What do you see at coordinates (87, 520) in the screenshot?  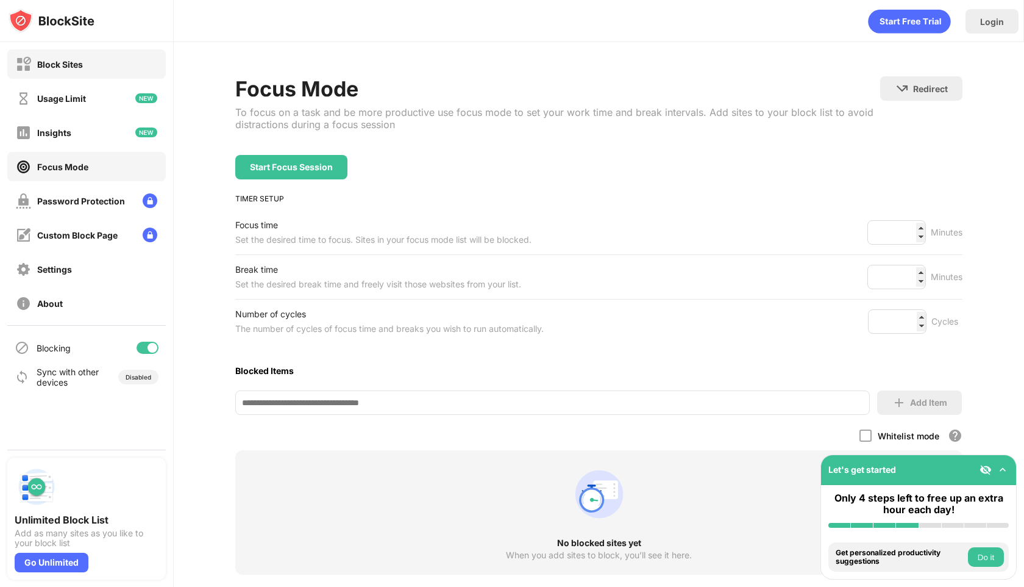 I see `div: Unlimited Block List` at bounding box center [87, 520].